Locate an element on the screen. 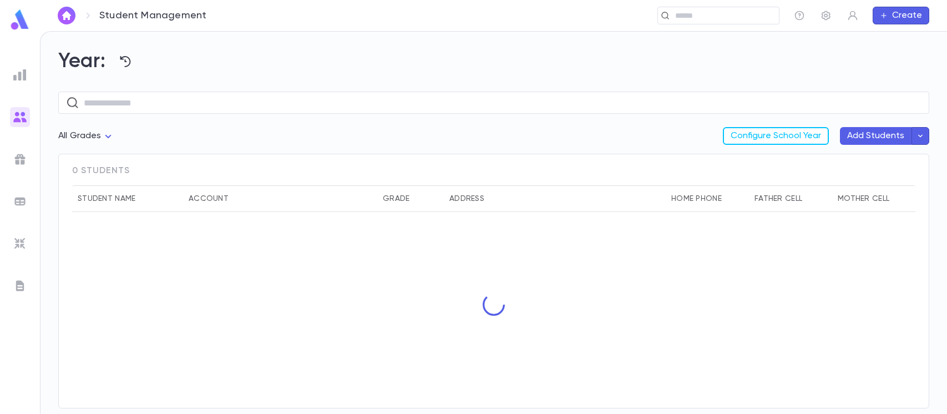  img: batches_grey.339ca447c9d9533ef1741baa751efc33.svg is located at coordinates (20, 201).